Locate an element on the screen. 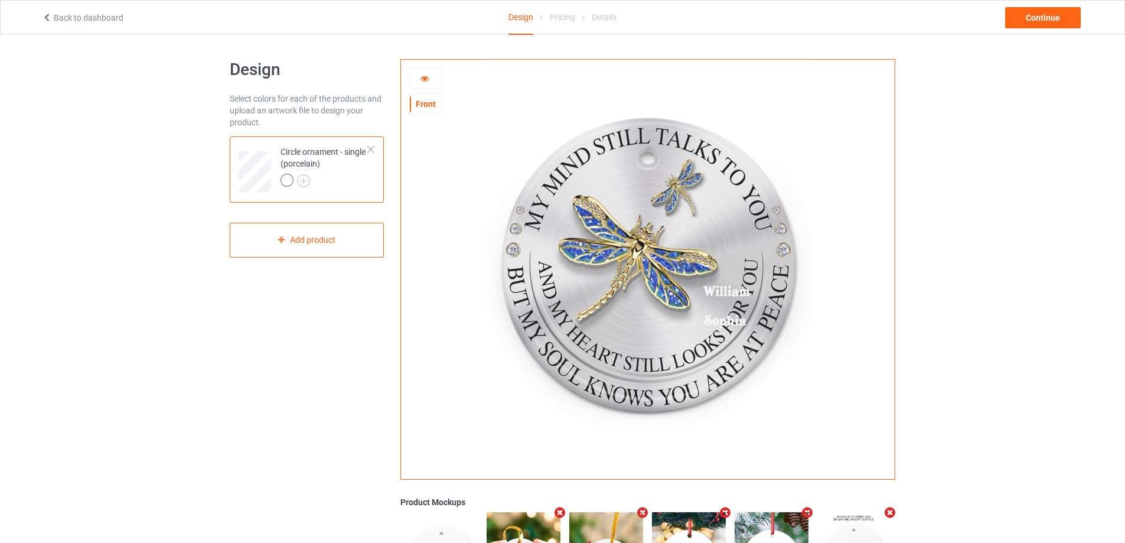 This screenshot has height=543, width=1125. a: Back to dashboard is located at coordinates (83, 18).